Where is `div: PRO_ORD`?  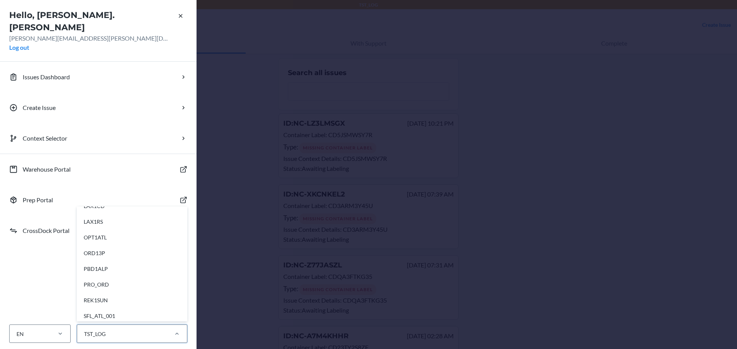
div: PRO_ORD is located at coordinates (134, 285).